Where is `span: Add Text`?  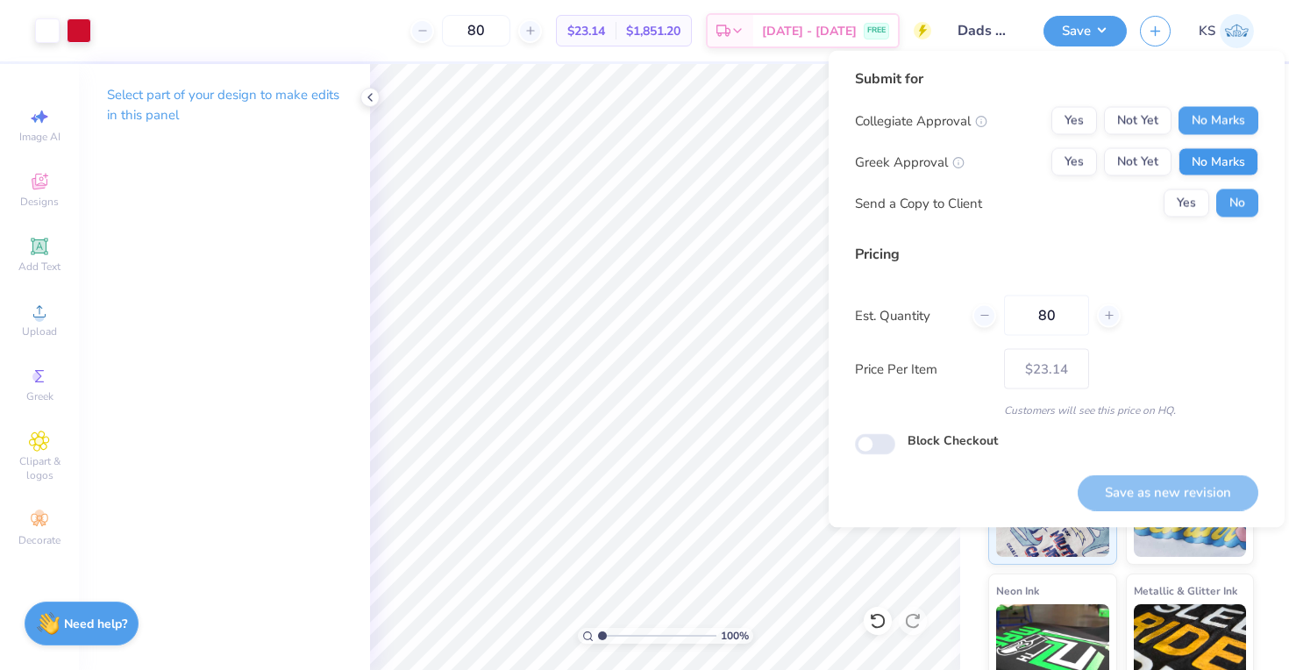
span: Add Text is located at coordinates (39, 267).